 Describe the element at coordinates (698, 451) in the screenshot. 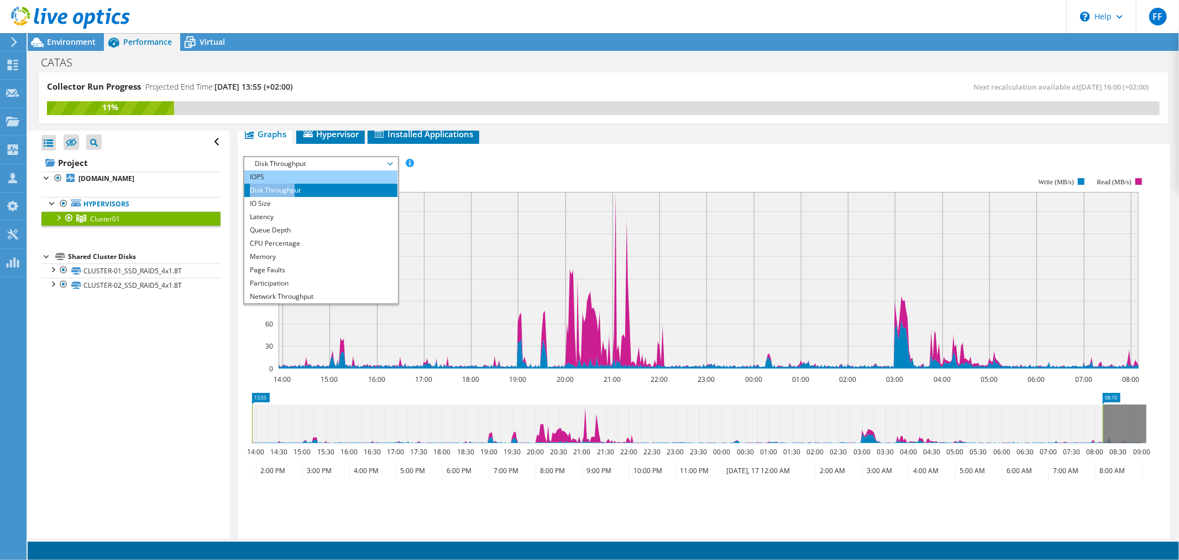

I see `text: 23:30` at that location.